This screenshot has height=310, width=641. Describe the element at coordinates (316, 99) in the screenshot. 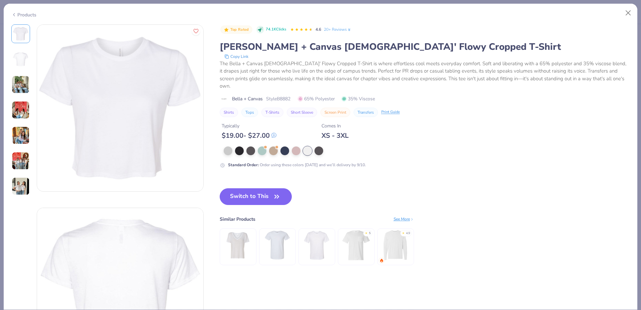

I see `span: 65% Polyester` at that location.